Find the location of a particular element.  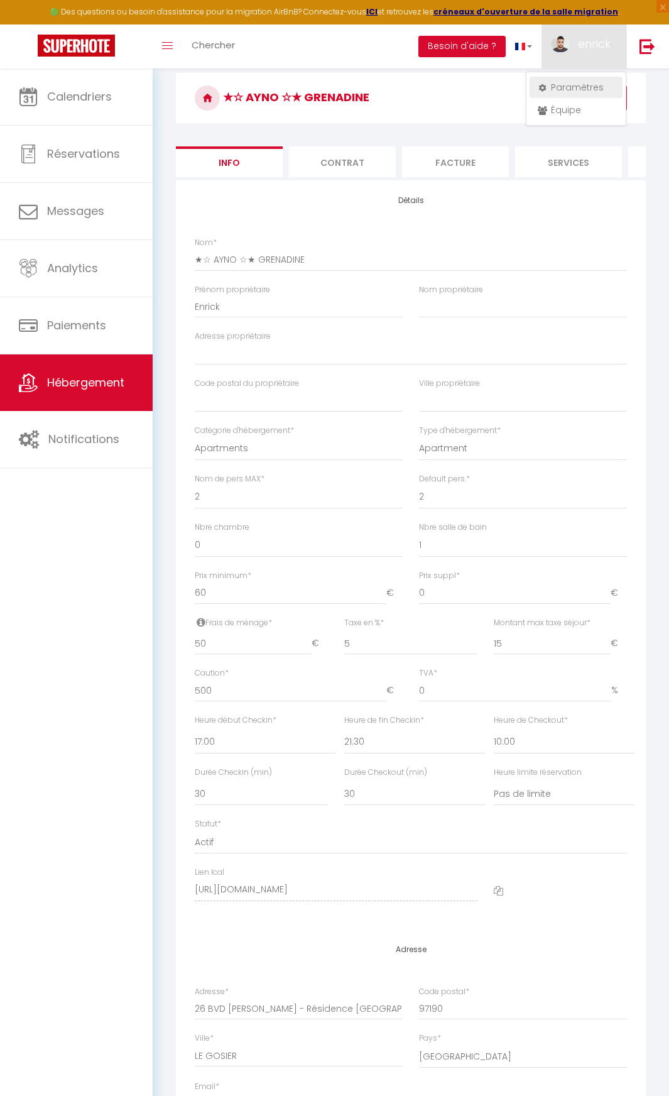

a: Paramètres is located at coordinates (576, 87).